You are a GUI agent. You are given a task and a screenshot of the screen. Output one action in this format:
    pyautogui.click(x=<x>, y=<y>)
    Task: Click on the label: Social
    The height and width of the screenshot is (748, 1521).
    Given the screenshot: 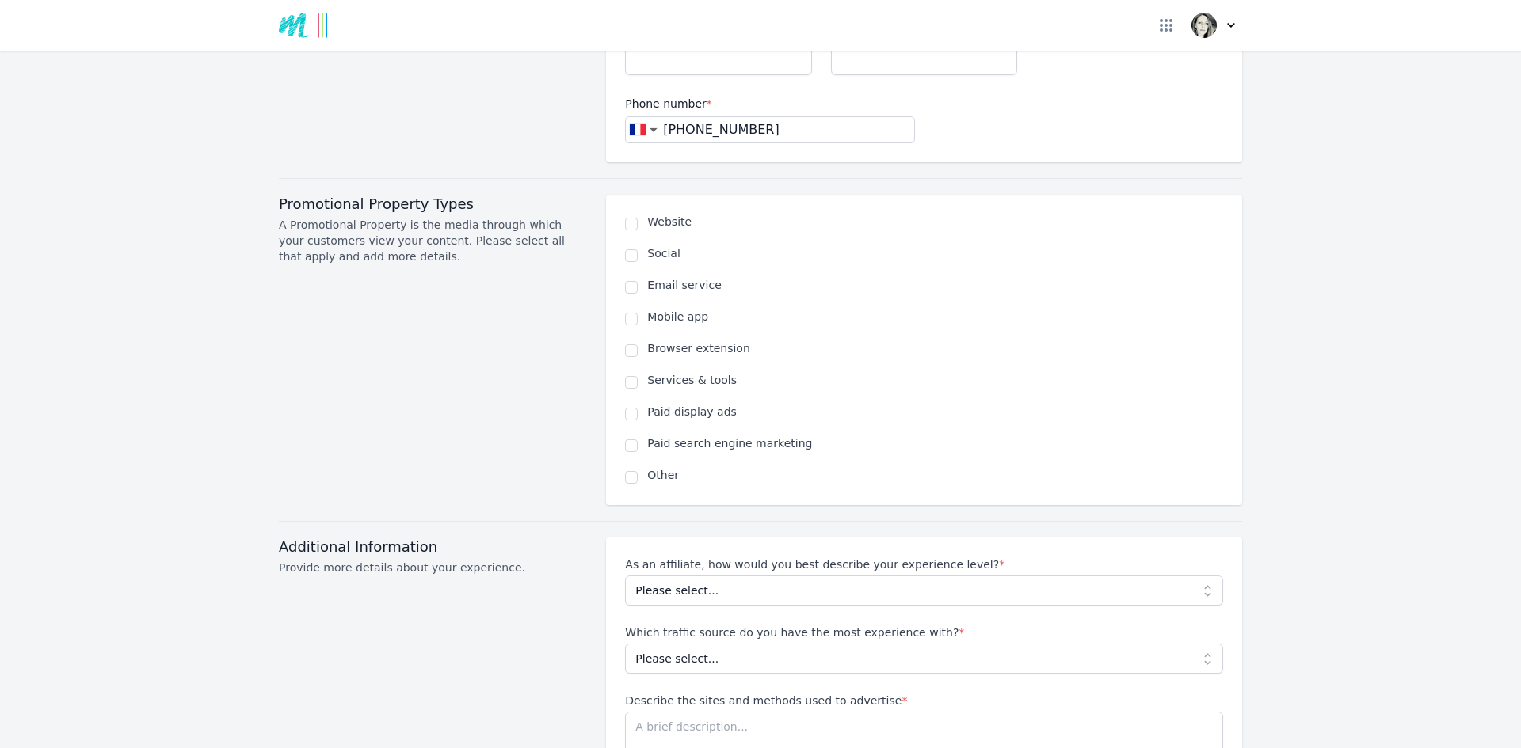 What is the action you would take?
    pyautogui.click(x=935, y=253)
    